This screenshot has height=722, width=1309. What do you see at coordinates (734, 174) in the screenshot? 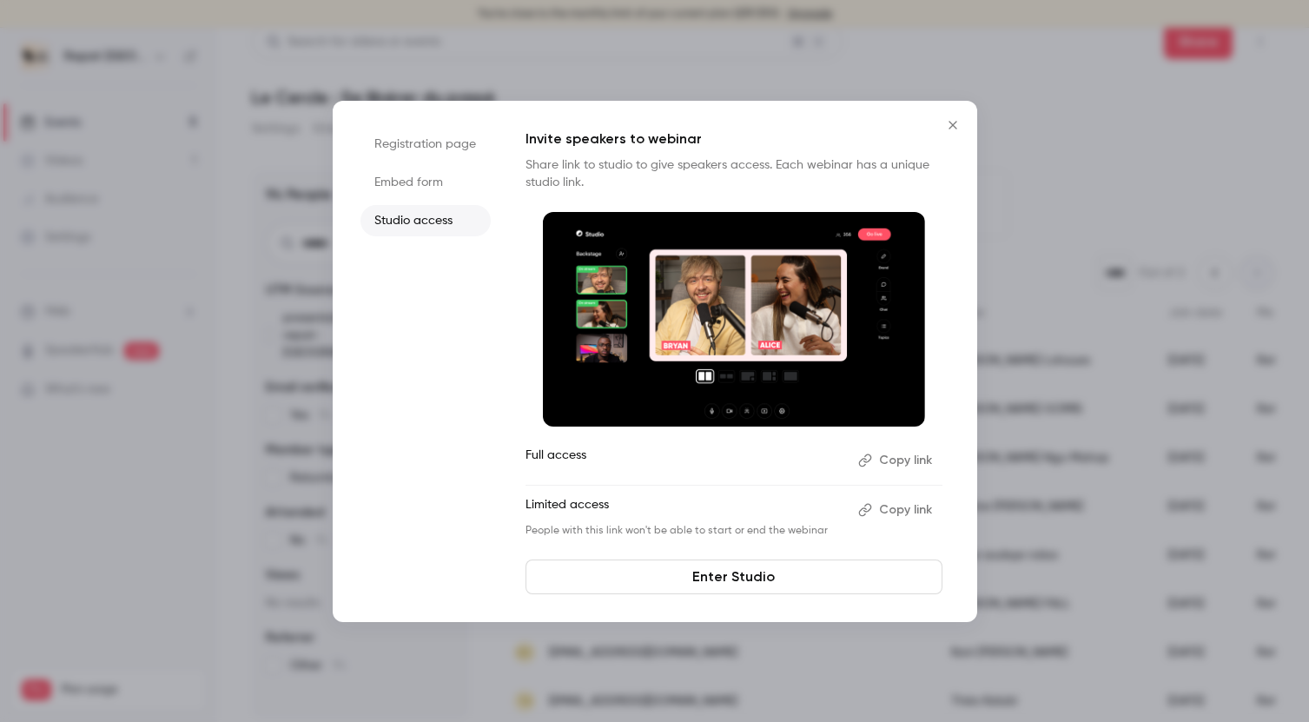
I see `p: Share link to studio to give speakers access. Each webinar has a unique studio link.` at bounding box center [734, 174].